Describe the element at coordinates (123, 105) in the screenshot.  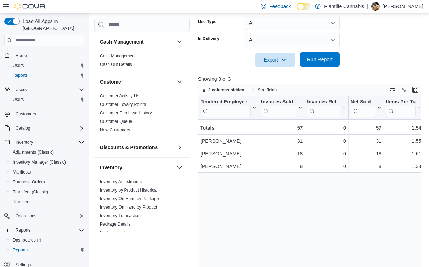
I see `span: Customer Loyalty Points` at that location.